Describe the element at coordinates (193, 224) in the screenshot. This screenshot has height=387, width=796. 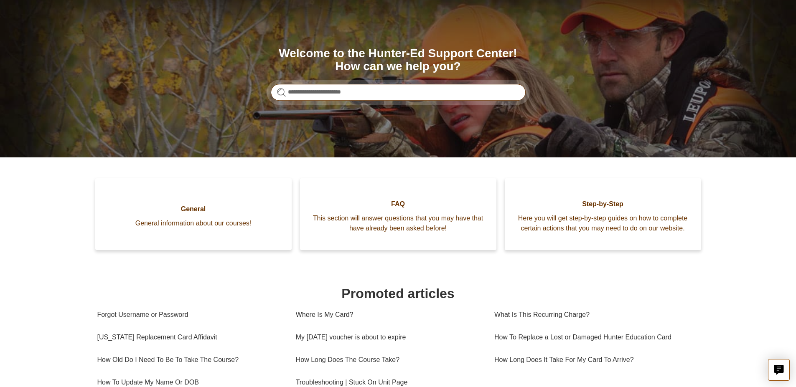
I see `span: General information about our courses!` at that location.